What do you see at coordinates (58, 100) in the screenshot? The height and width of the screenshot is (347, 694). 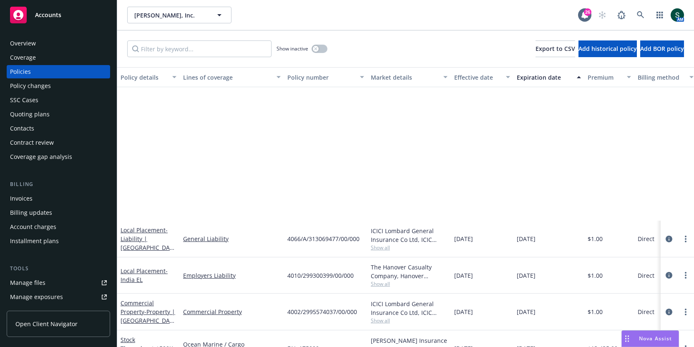 I see `a: SSC Cases` at bounding box center [58, 100].